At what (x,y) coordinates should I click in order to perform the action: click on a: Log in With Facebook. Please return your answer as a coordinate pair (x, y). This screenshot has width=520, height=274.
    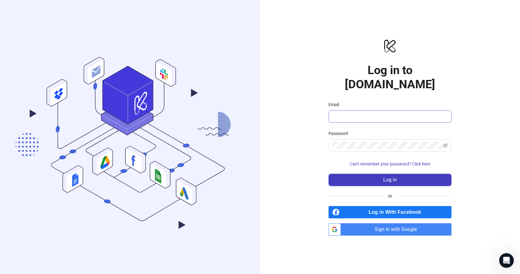
    Looking at the image, I should click on (390, 212).